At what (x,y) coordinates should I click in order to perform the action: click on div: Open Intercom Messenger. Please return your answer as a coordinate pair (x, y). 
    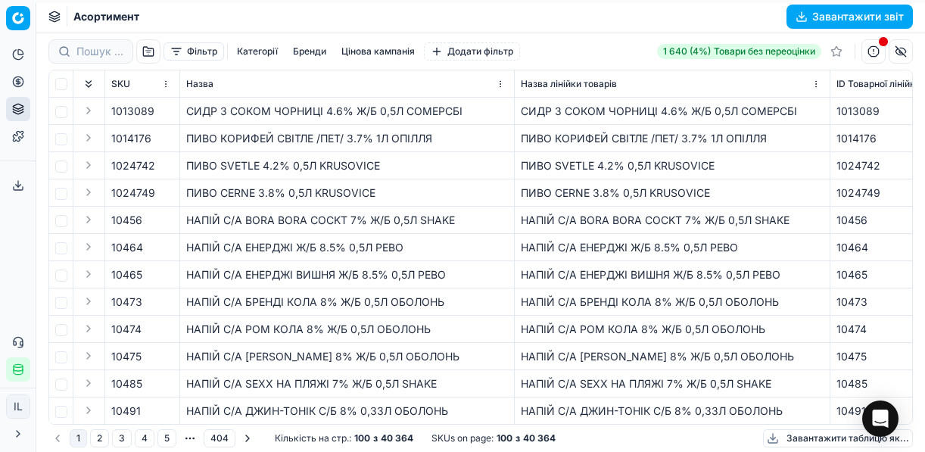
    Looking at the image, I should click on (880, 419).